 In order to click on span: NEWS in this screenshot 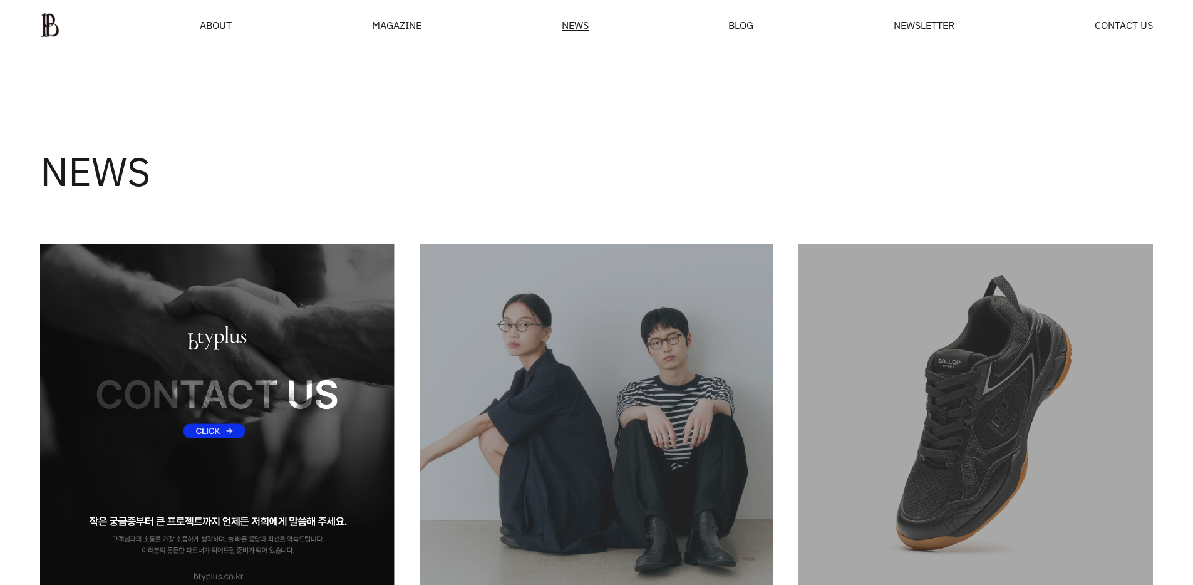, I will do `click(575, 25)`.